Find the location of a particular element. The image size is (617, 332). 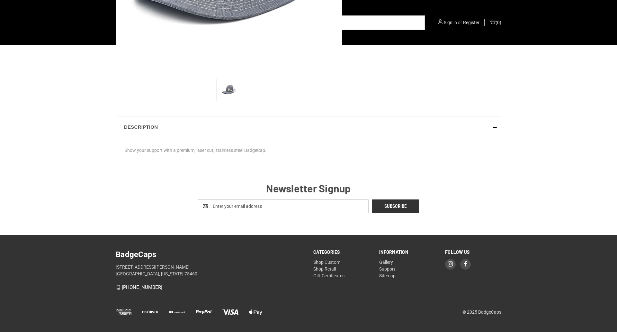

a: Shop Custom is located at coordinates (327, 262).